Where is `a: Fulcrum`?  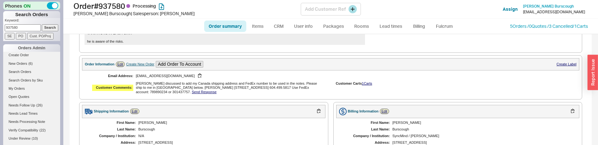
a: Fulcrum is located at coordinates (445, 26).